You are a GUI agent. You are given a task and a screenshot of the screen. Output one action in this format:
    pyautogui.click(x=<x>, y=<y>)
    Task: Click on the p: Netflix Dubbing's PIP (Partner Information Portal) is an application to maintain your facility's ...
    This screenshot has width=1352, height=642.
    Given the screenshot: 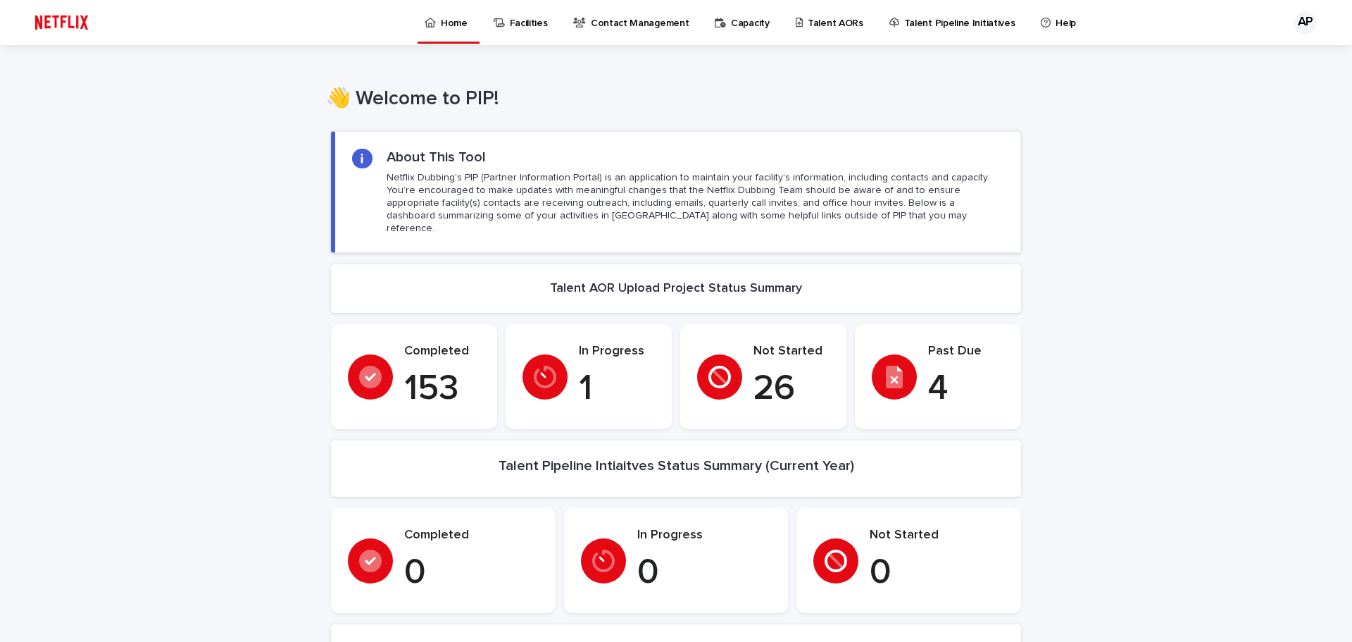 What is the action you would take?
    pyautogui.click(x=695, y=203)
    